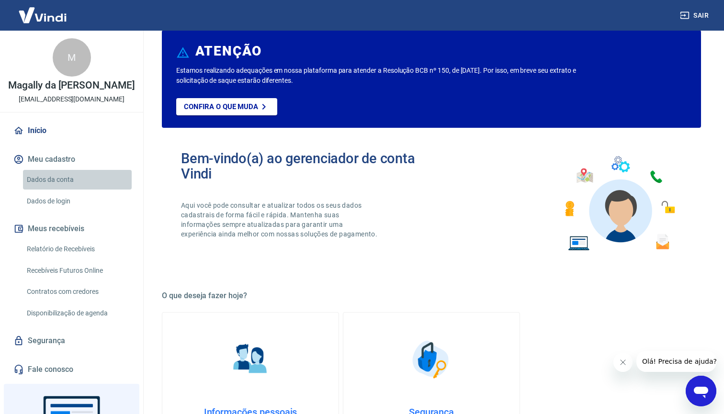  What do you see at coordinates (71, 131) in the screenshot?
I see `a: Início` at bounding box center [71, 131].